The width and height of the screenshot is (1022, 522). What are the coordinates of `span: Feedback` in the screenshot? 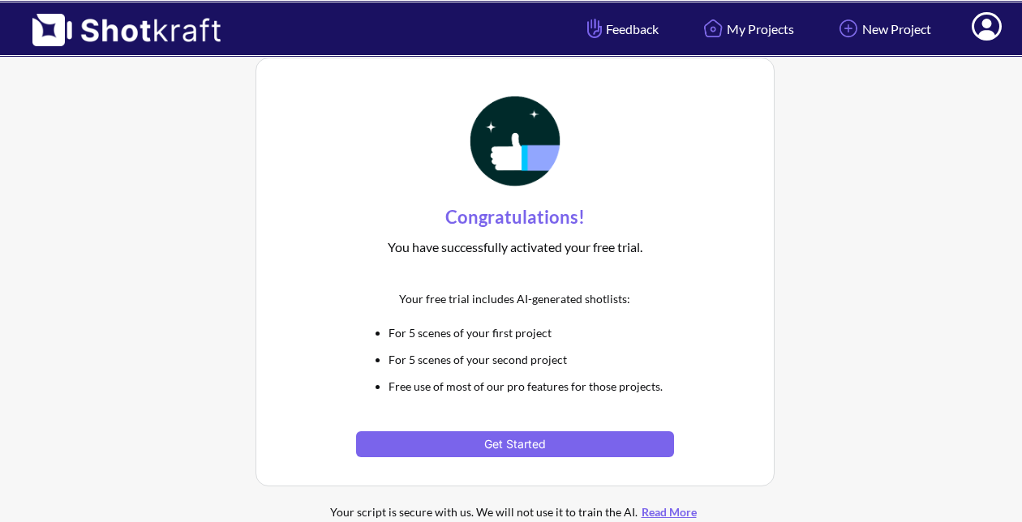 It's located at (620, 28).